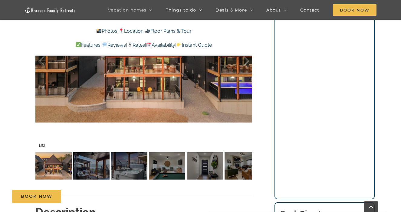 The height and width of the screenshot is (212, 401). I want to click on span: Vacation homes, so click(127, 10).